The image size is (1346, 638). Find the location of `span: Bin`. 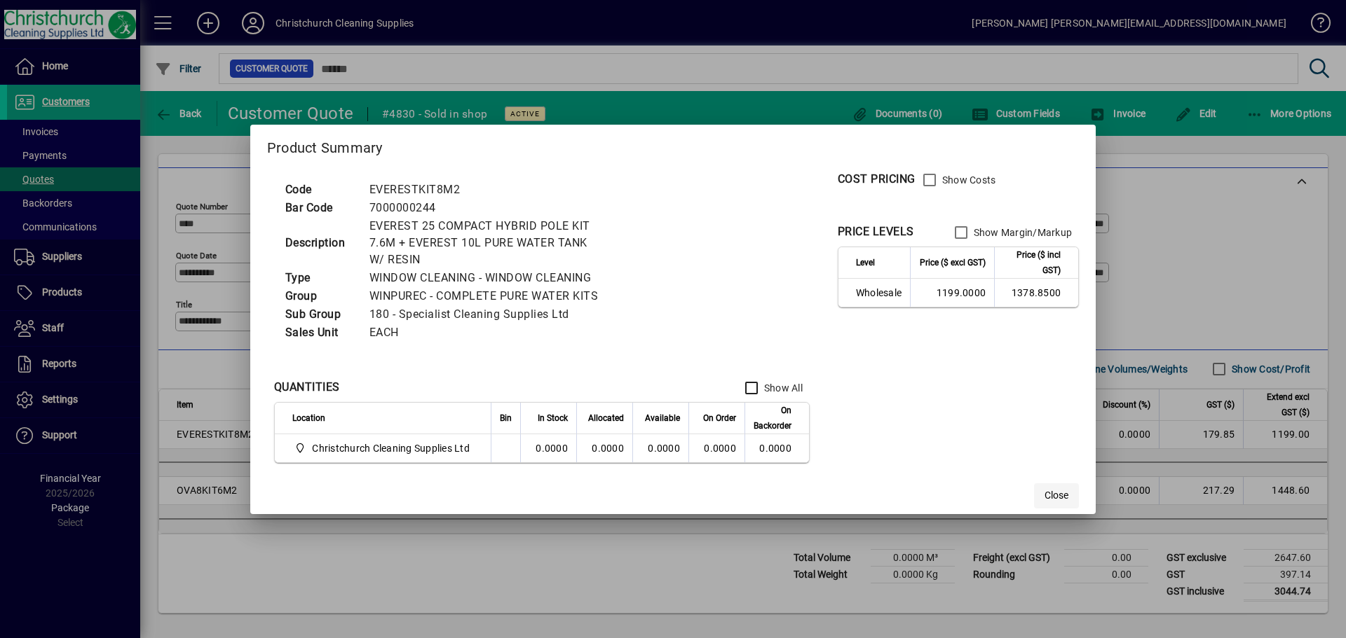

span: Bin is located at coordinates (505, 418).